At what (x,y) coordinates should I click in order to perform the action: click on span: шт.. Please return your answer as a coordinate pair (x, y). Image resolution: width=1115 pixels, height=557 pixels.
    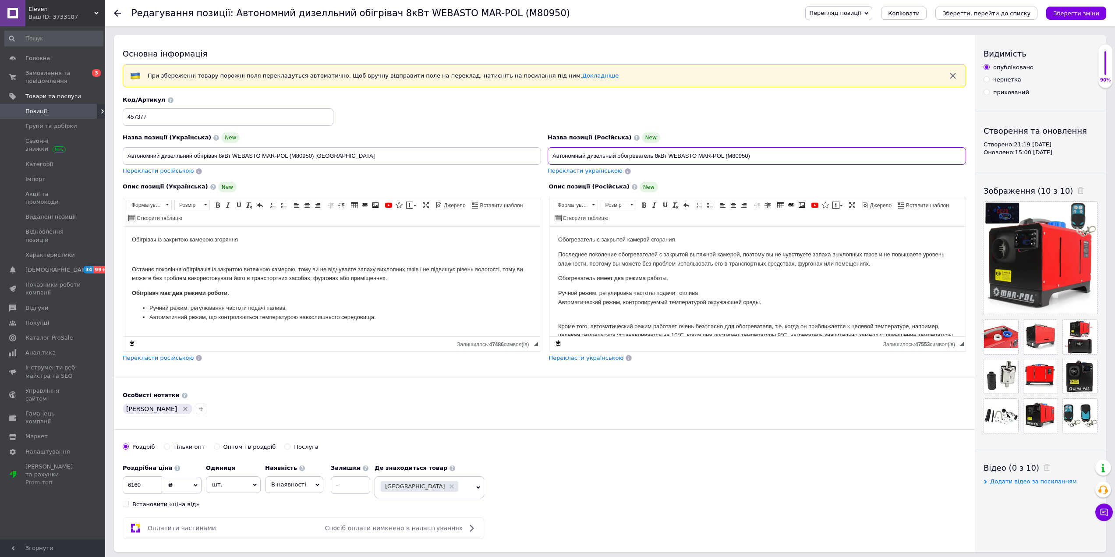
    Looking at the image, I should click on (233, 485).